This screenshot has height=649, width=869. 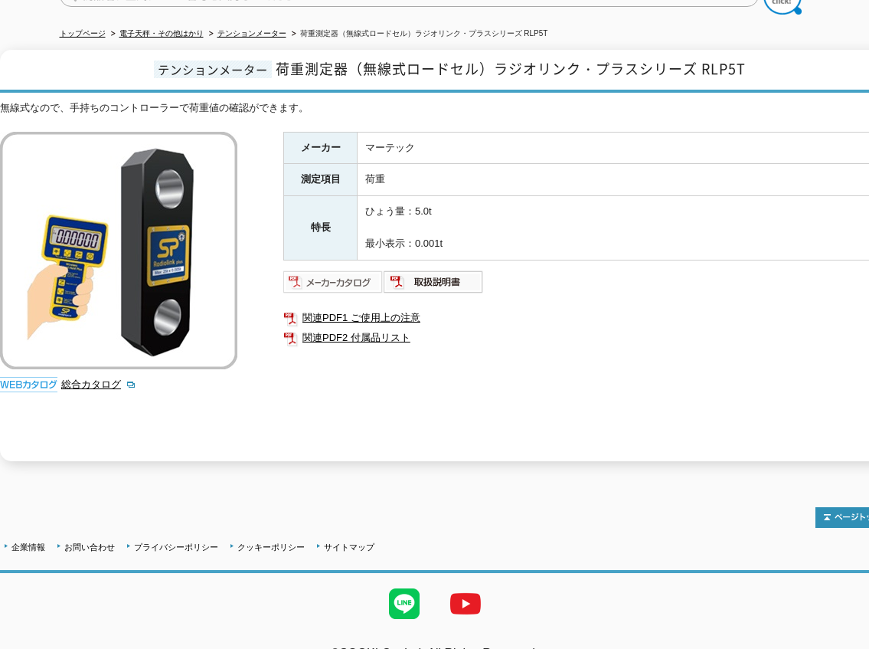 I want to click on a: お問い合わせ, so click(x=90, y=547).